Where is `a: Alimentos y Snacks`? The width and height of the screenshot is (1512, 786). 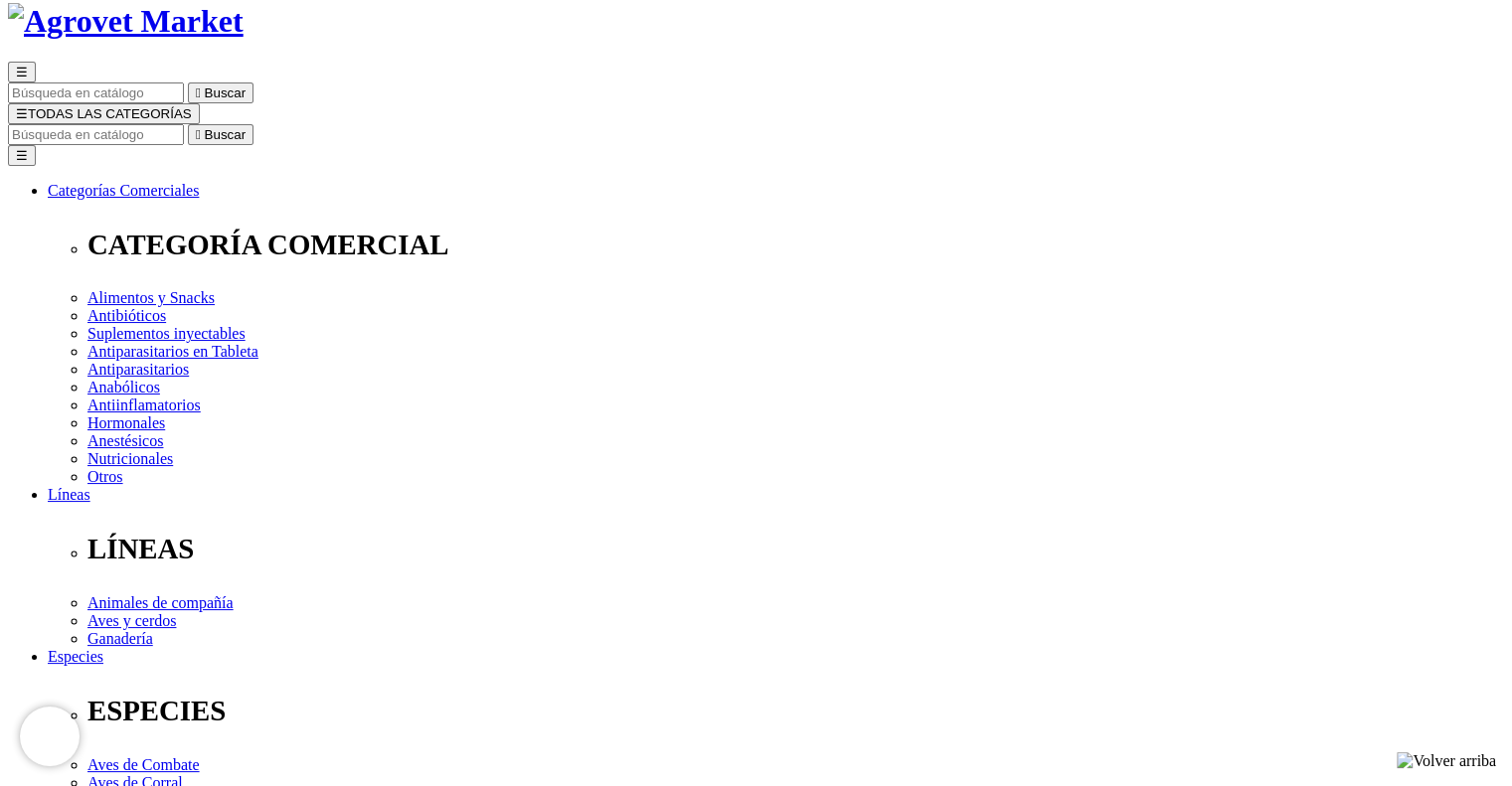
a: Alimentos y Snacks is located at coordinates (151, 297).